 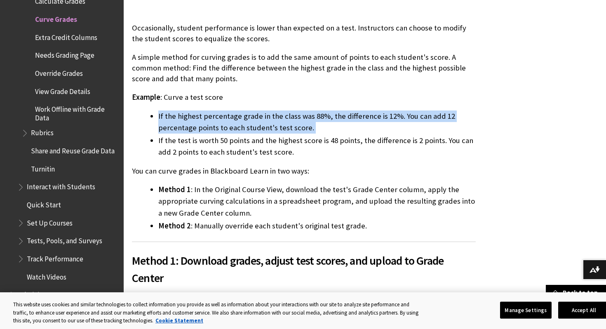 What do you see at coordinates (59, 72) in the screenshot?
I see `span: Override Grades` at bounding box center [59, 72].